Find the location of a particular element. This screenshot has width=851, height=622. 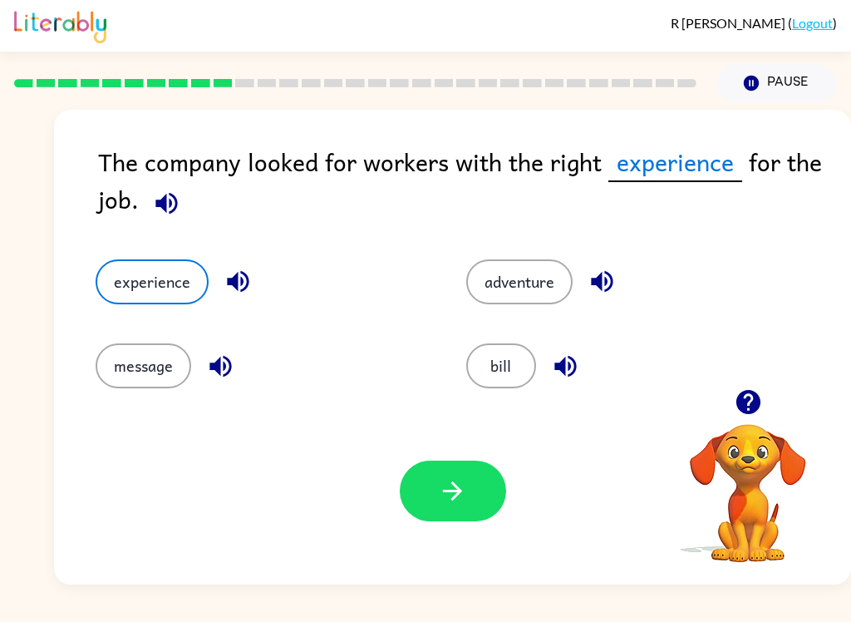

button: adventure is located at coordinates (519, 282).